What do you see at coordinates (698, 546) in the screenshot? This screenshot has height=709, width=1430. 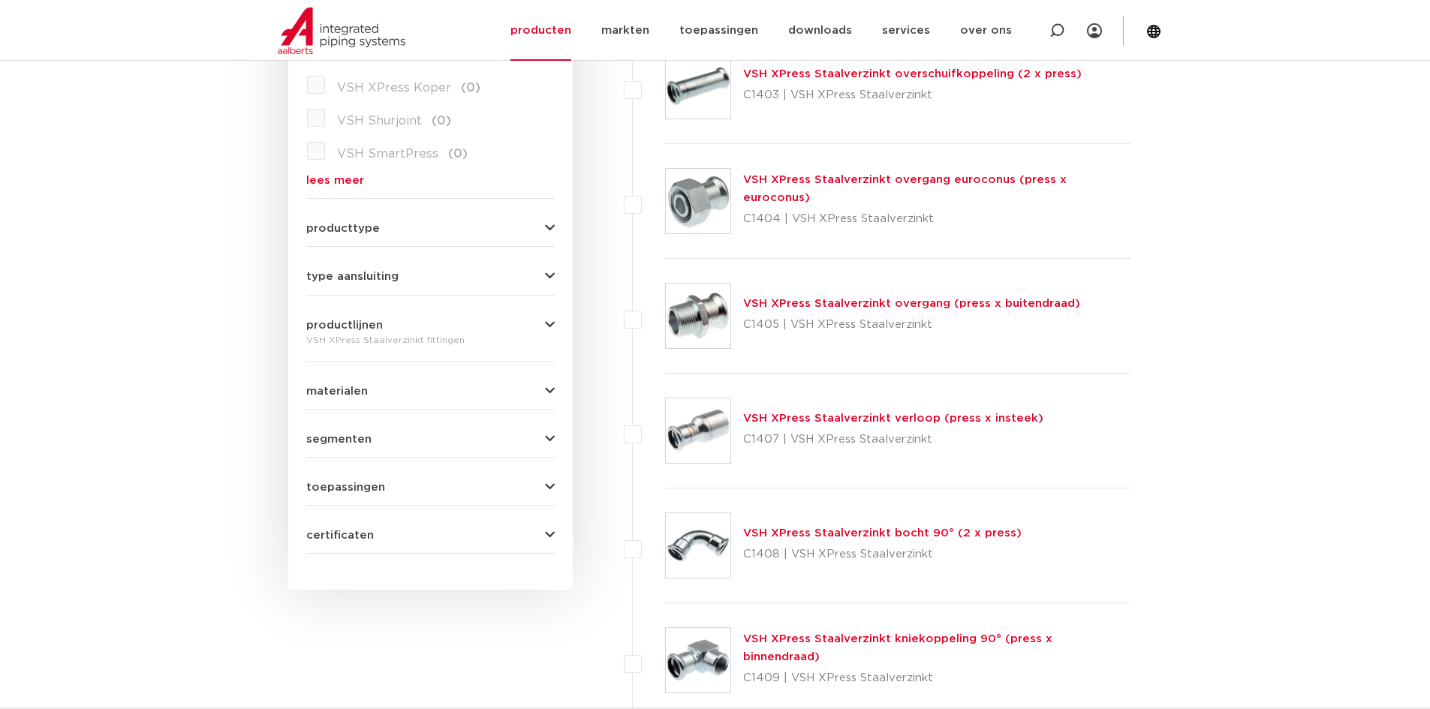 I see `img: Thumbnail for VSH XPress Staalverzinkt bocht 90° (2 x press)` at bounding box center [698, 546].